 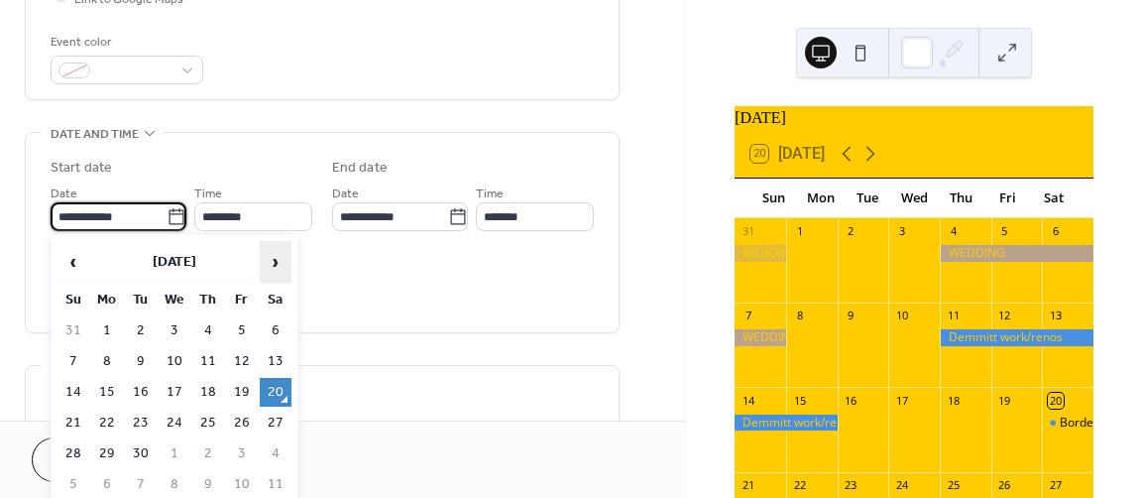 What do you see at coordinates (953, 315) in the screenshot?
I see `div: 11` at bounding box center [953, 315].